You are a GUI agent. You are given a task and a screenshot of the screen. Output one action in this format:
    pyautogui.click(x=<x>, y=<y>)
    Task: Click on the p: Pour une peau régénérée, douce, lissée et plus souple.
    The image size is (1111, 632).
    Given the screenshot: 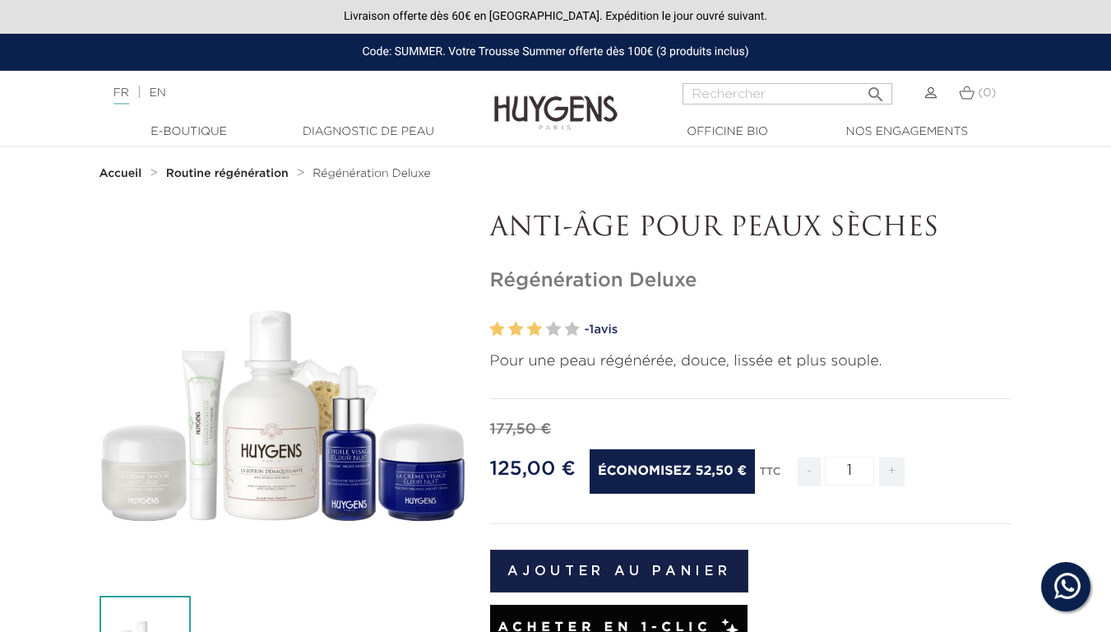 What is the action you would take?
    pyautogui.click(x=751, y=361)
    